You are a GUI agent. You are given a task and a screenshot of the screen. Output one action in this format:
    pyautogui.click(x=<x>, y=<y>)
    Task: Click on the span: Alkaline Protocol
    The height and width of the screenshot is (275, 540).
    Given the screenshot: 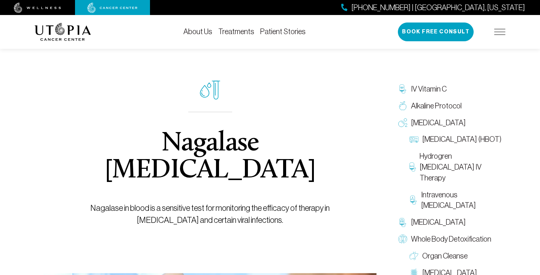 What is the action you would take?
    pyautogui.click(x=436, y=106)
    